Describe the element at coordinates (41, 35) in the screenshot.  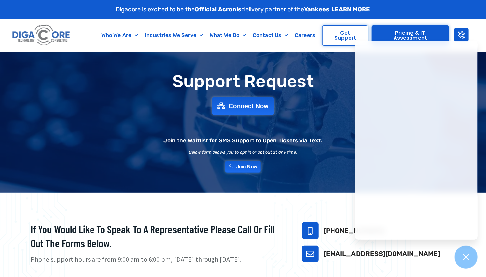
I see `img: Digacore logo 1` at that location.